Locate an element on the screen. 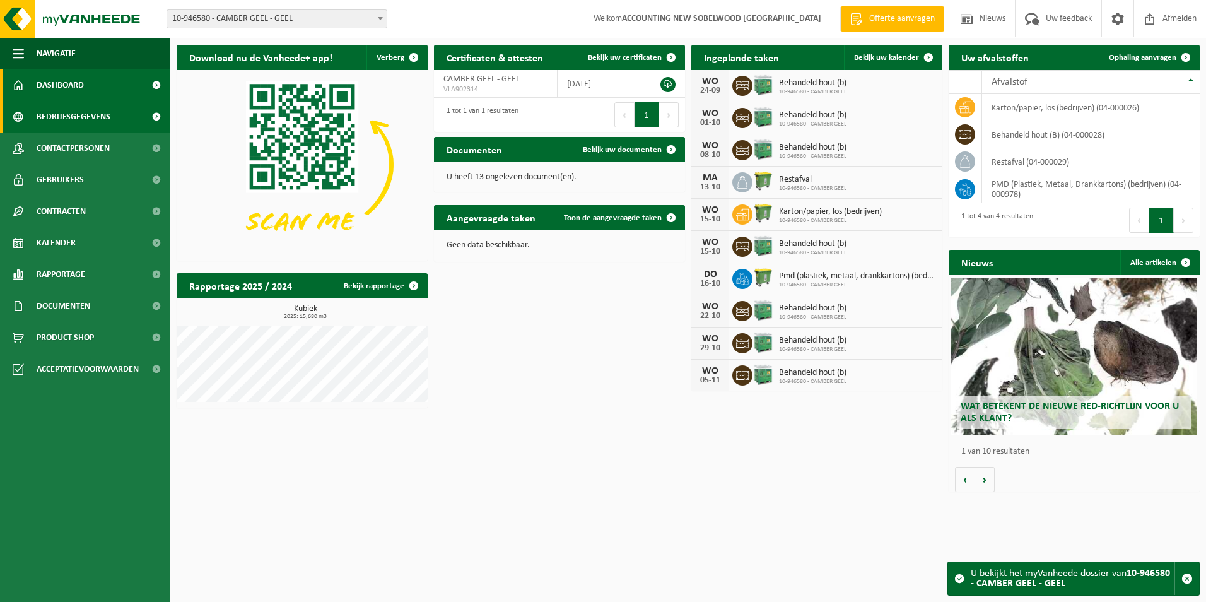  span: Afvalstof is located at coordinates (1009, 82).